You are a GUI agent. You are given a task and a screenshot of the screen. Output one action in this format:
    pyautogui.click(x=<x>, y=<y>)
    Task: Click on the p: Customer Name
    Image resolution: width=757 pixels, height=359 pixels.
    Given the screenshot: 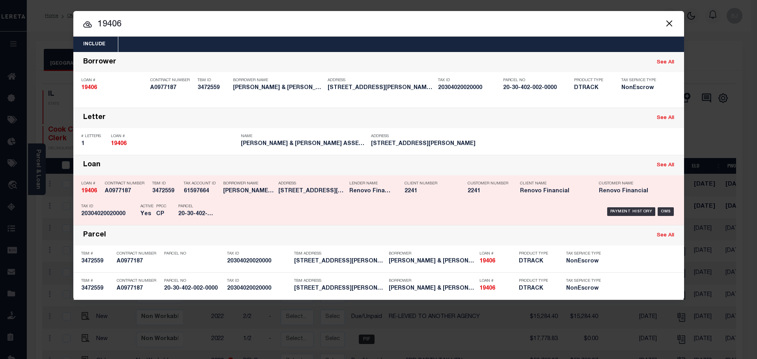 What is the action you would take?
    pyautogui.click(x=633, y=184)
    